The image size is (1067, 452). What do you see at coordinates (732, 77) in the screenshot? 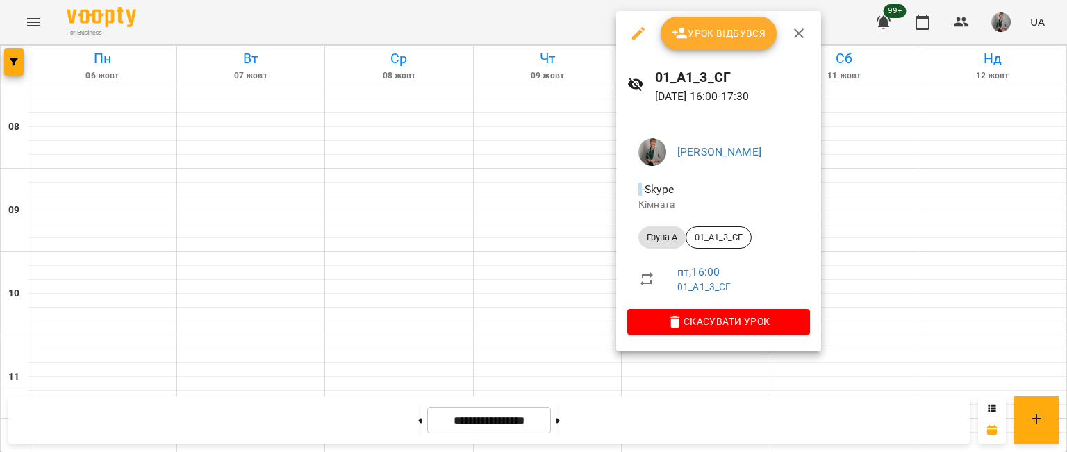
I see `h6: 01_А1_3_СГ` at bounding box center [732, 77].